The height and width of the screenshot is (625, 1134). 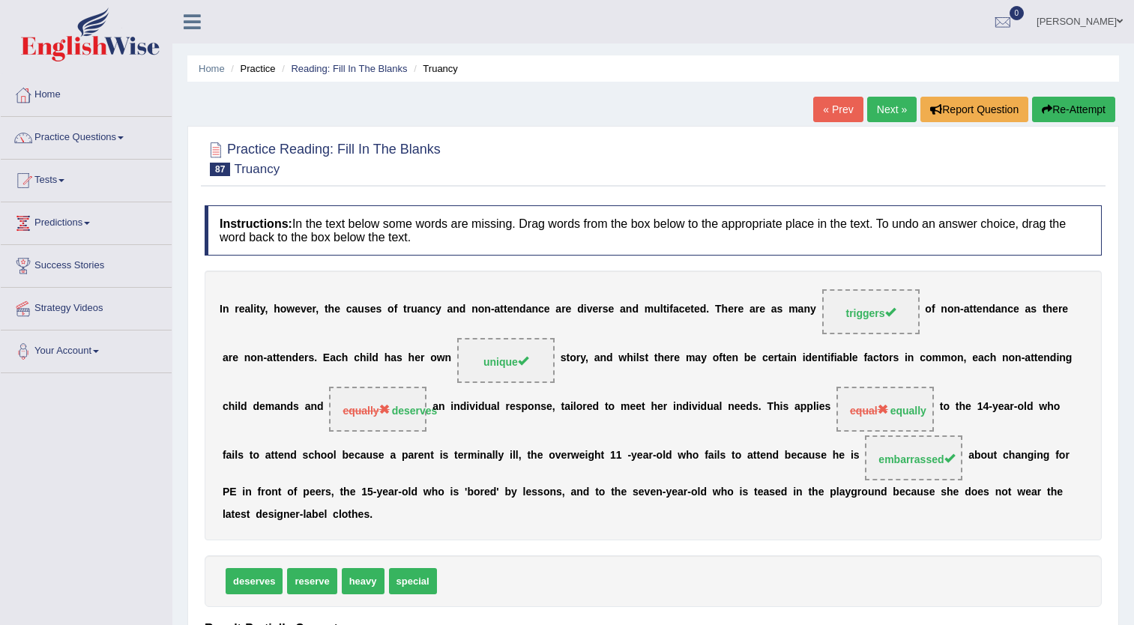 I want to click on span: triggers, so click(x=870, y=313).